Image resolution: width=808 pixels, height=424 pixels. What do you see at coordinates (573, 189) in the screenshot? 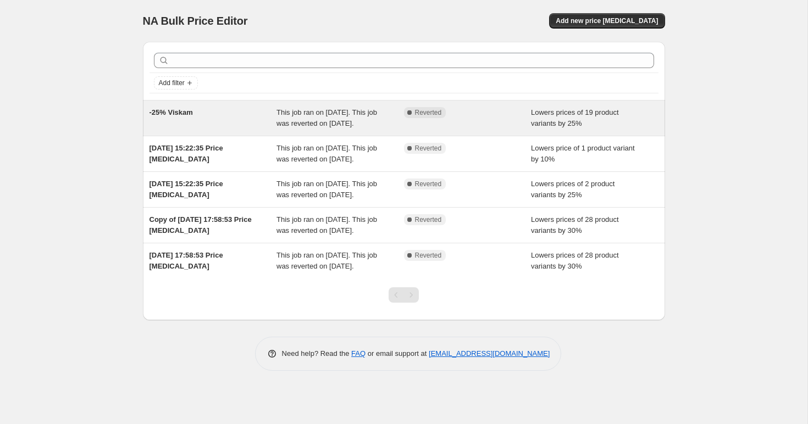
I see `span: Lowers prices of 2 product variants by 25%` at bounding box center [573, 189].